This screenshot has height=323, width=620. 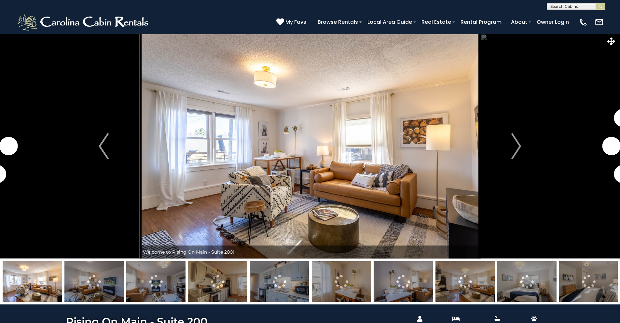 What do you see at coordinates (104, 146) in the screenshot?
I see `button: Previous` at bounding box center [104, 146].